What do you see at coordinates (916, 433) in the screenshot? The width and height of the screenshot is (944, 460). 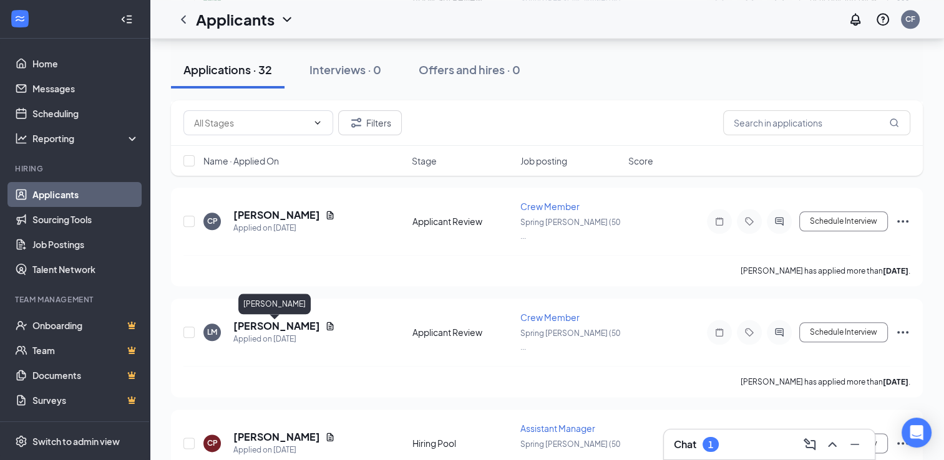 I see `div: Open Intercom Messenger` at bounding box center [916, 433].